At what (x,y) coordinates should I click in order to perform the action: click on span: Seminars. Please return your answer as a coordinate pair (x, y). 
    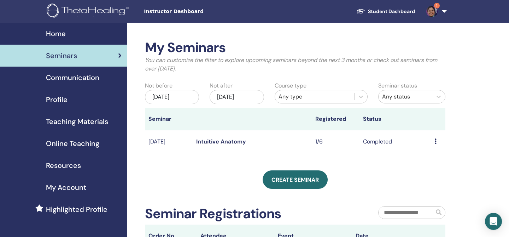
    Looking at the image, I should click on (62, 56).